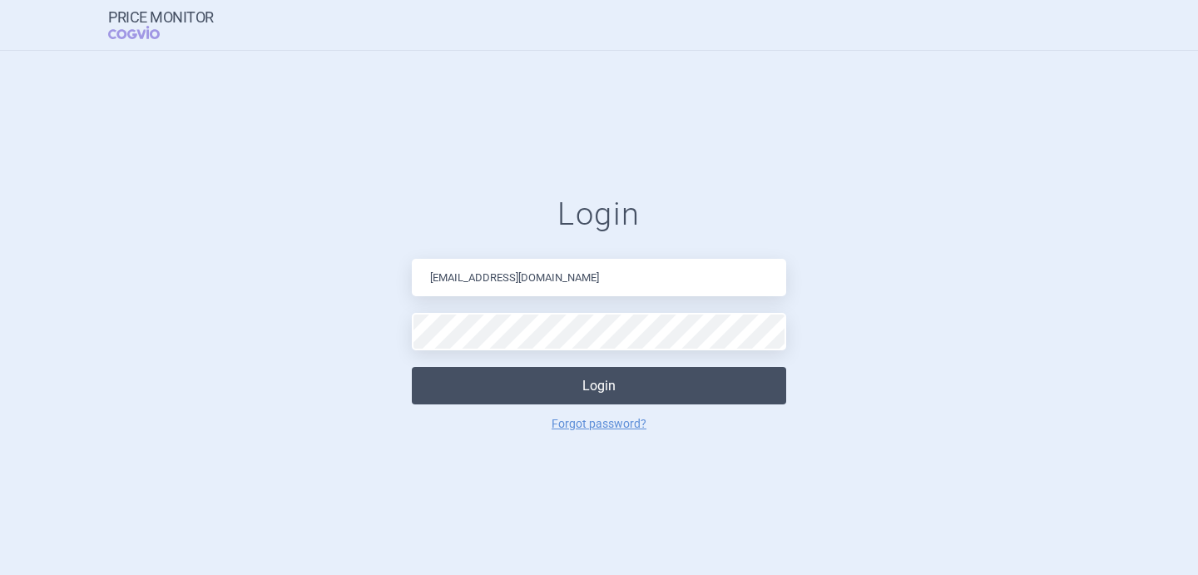 The height and width of the screenshot is (575, 1198). Describe the element at coordinates (599, 424) in the screenshot. I see `a: Forgot password?` at that location.